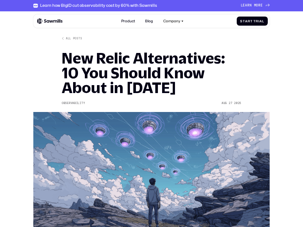 This screenshot has width=303, height=227. I want to click on span: o, so click(257, 6).